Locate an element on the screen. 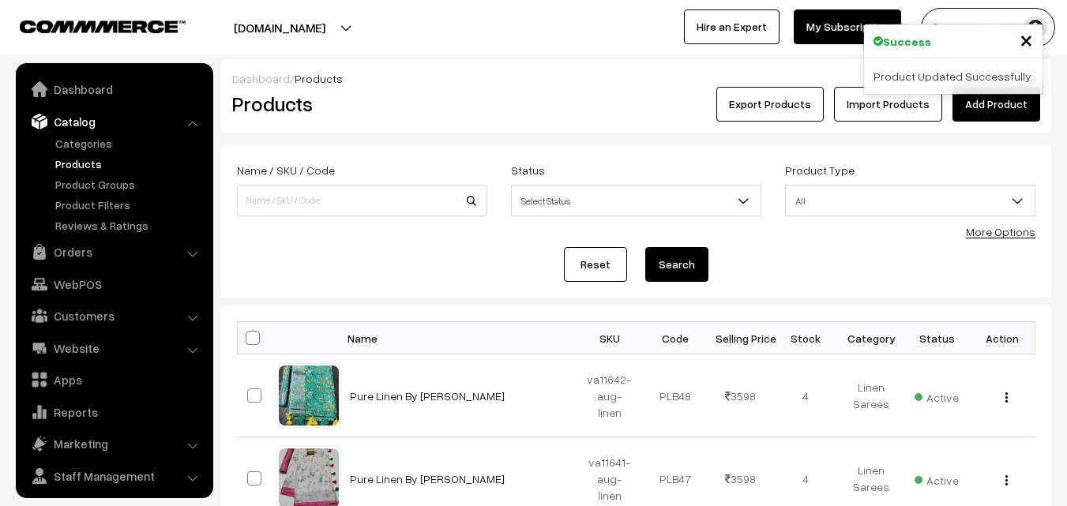  a: Products is located at coordinates (130, 163).